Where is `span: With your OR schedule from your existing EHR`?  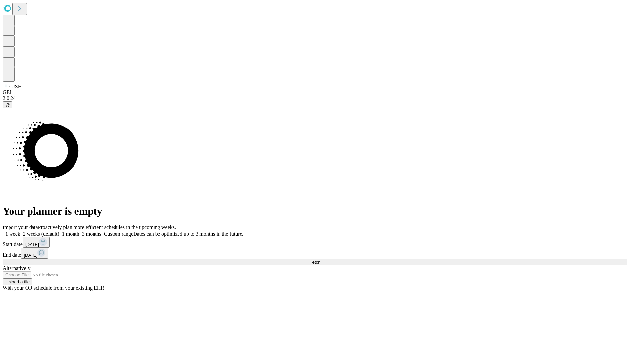 span: With your OR schedule from your existing EHR is located at coordinates (53, 288).